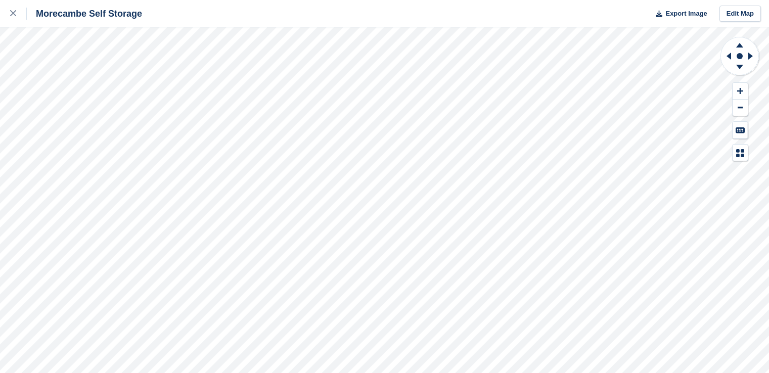 The image size is (769, 373). I want to click on div: Morecambe Self Storage, so click(84, 14).